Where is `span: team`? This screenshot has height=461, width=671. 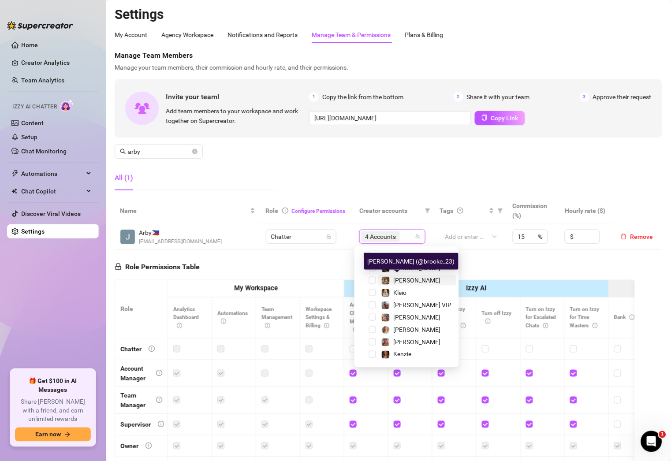
span: team is located at coordinates (418, 237).